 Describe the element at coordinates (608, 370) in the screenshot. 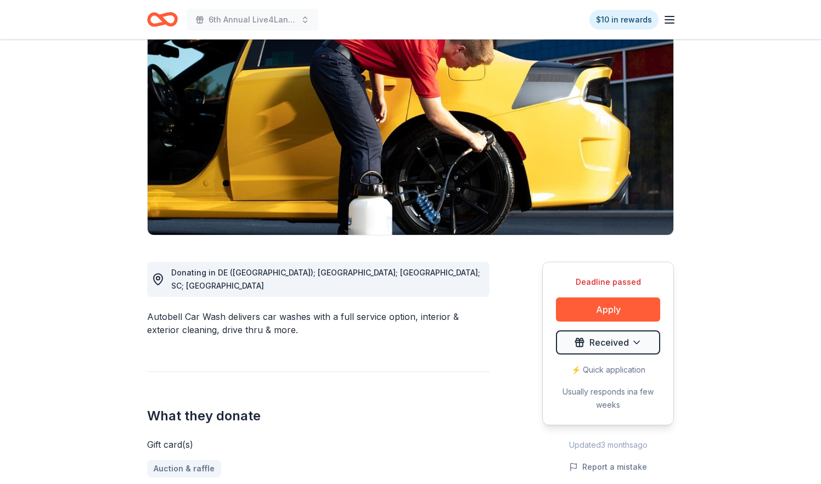

I see `div: ⚡️ Quick application` at that location.